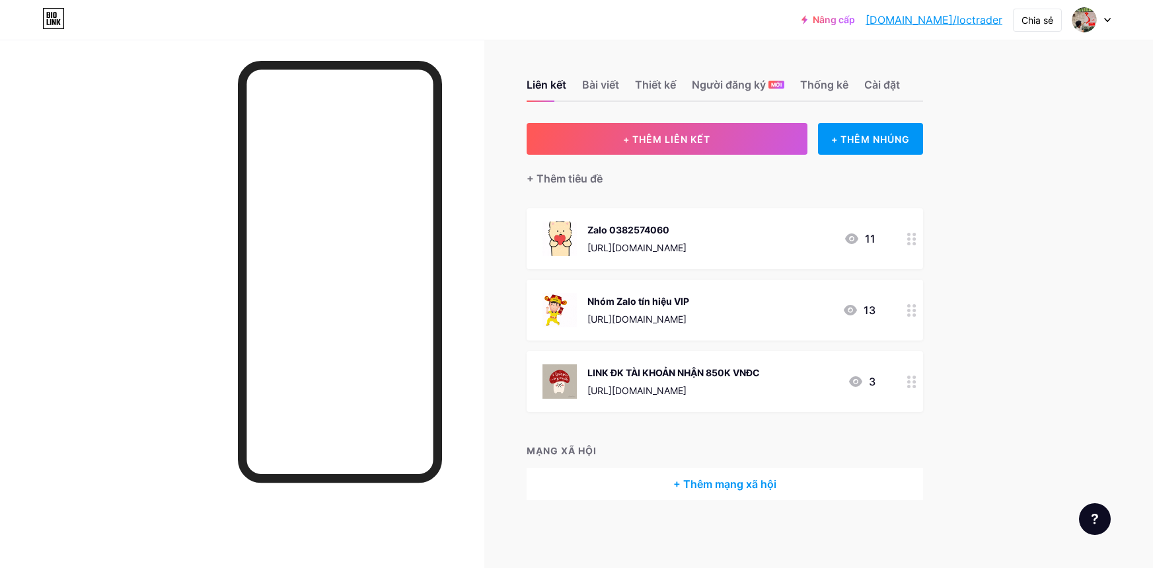 This screenshot has width=1153, height=568. What do you see at coordinates (546, 85) in the screenshot?
I see `font: Liên kết` at bounding box center [546, 85].